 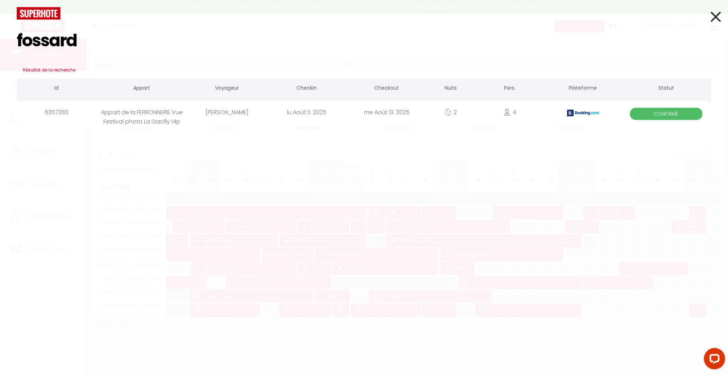 I want to click on h3: Résultat de la recherche, so click(x=364, y=70).